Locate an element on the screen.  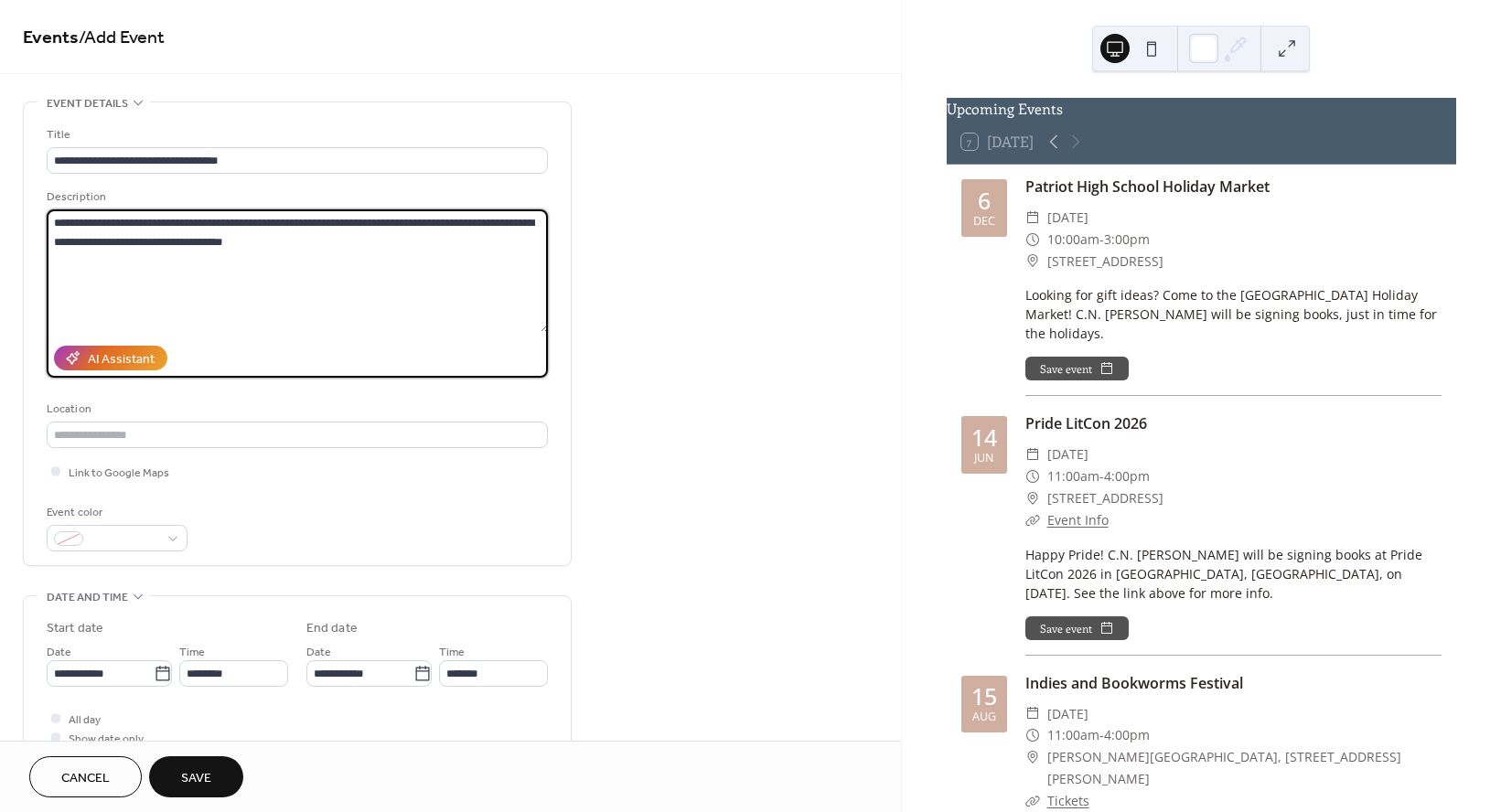
div: Jun is located at coordinates (983, 458).